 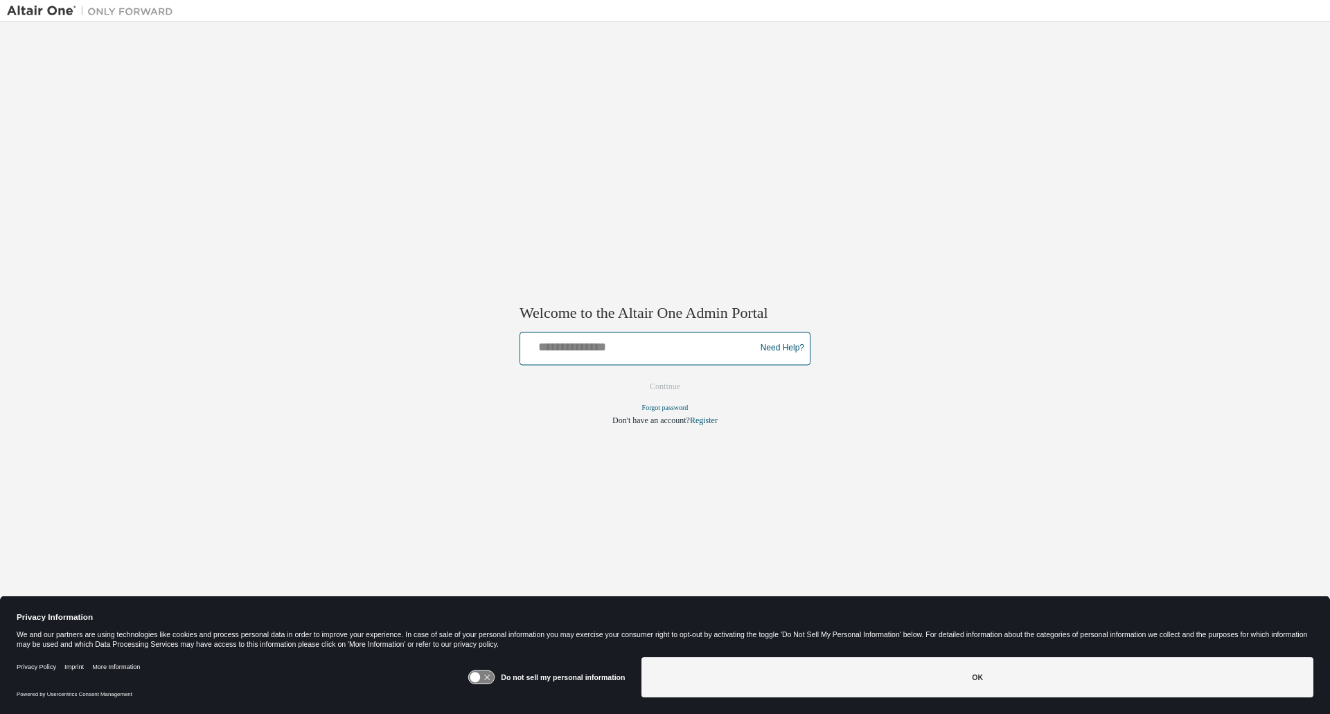 I want to click on a: Forgot password, so click(x=665, y=407).